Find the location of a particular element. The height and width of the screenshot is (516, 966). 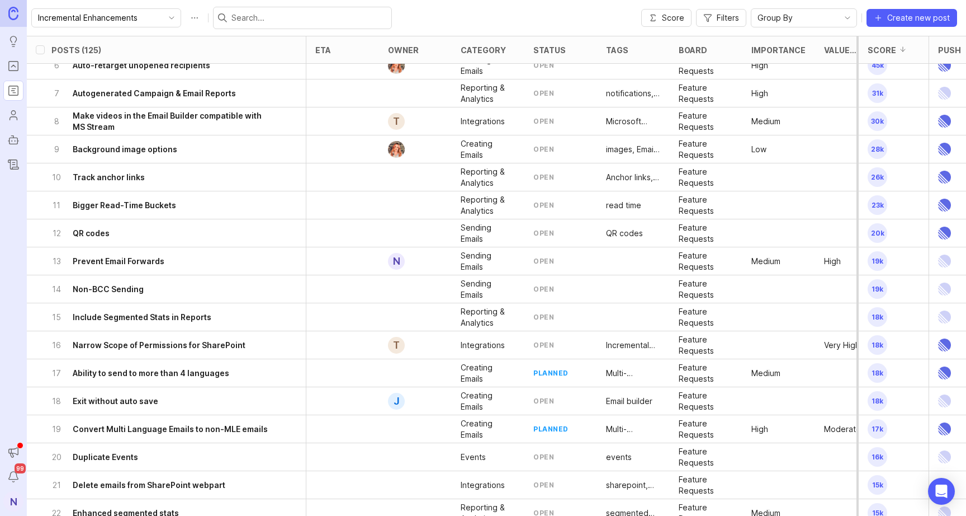

p: sharepoint, Incremental Enhancements is located at coordinates (634, 485).